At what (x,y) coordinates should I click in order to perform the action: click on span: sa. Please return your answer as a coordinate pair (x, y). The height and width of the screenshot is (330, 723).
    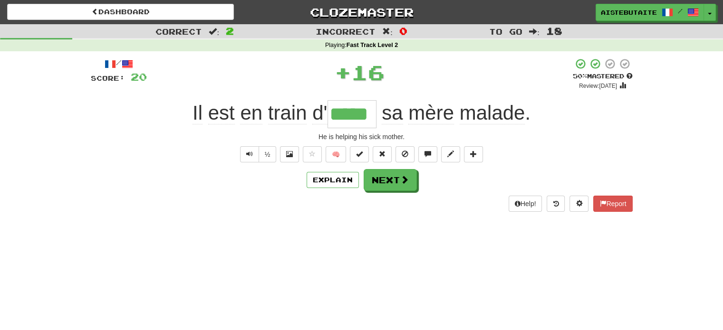
    Looking at the image, I should click on (392, 113).